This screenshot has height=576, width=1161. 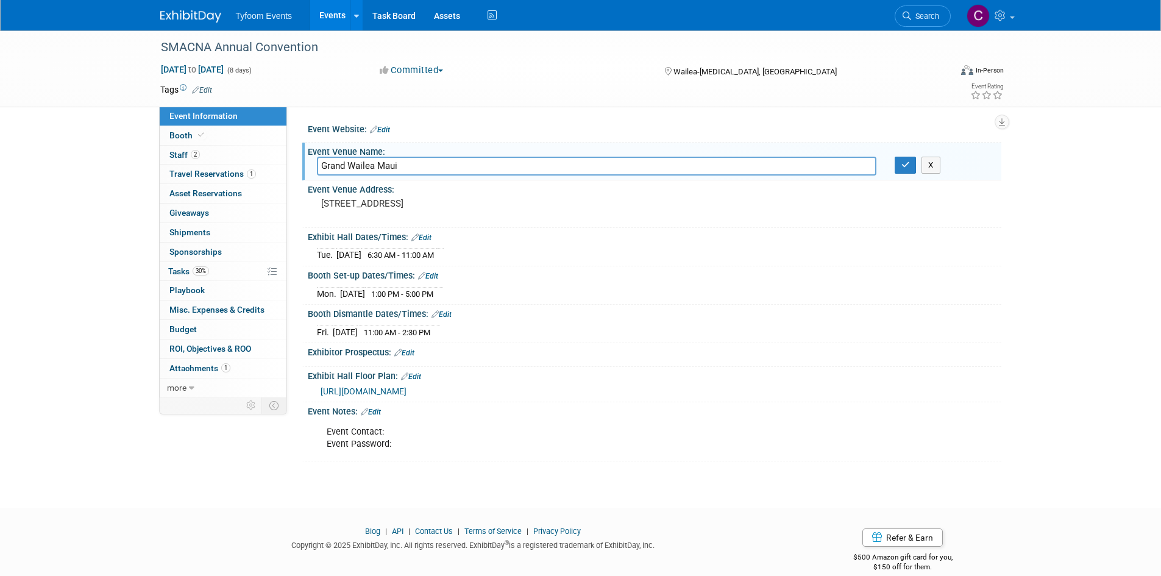 What do you see at coordinates (655, 188) in the screenshot?
I see `div: Event Venue Address:` at bounding box center [655, 188].